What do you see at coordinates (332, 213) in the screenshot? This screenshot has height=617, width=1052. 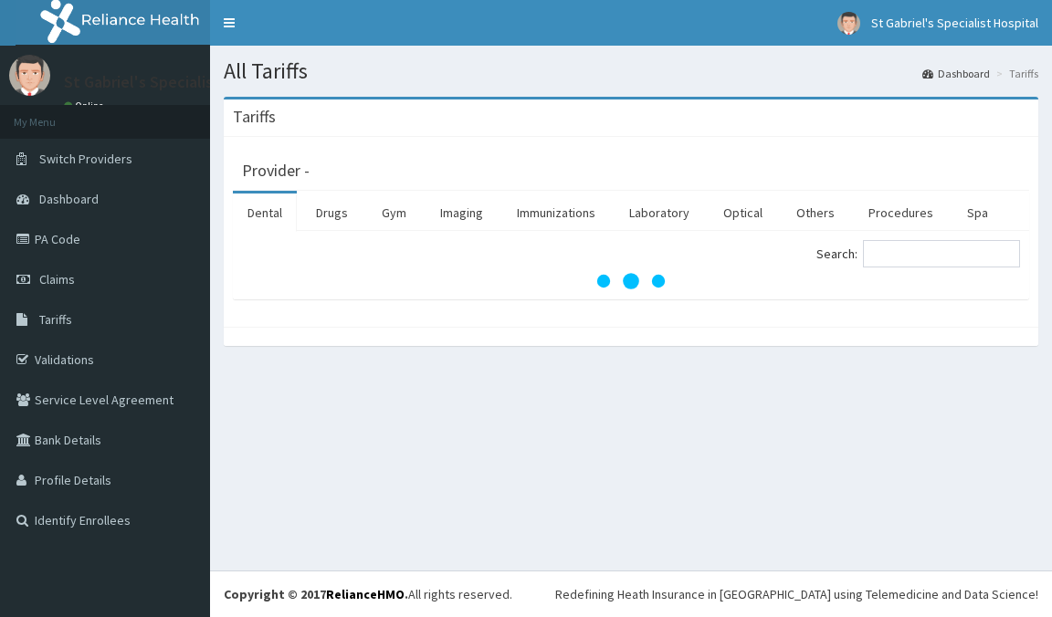 I see `a: Drugs` at bounding box center [332, 213].